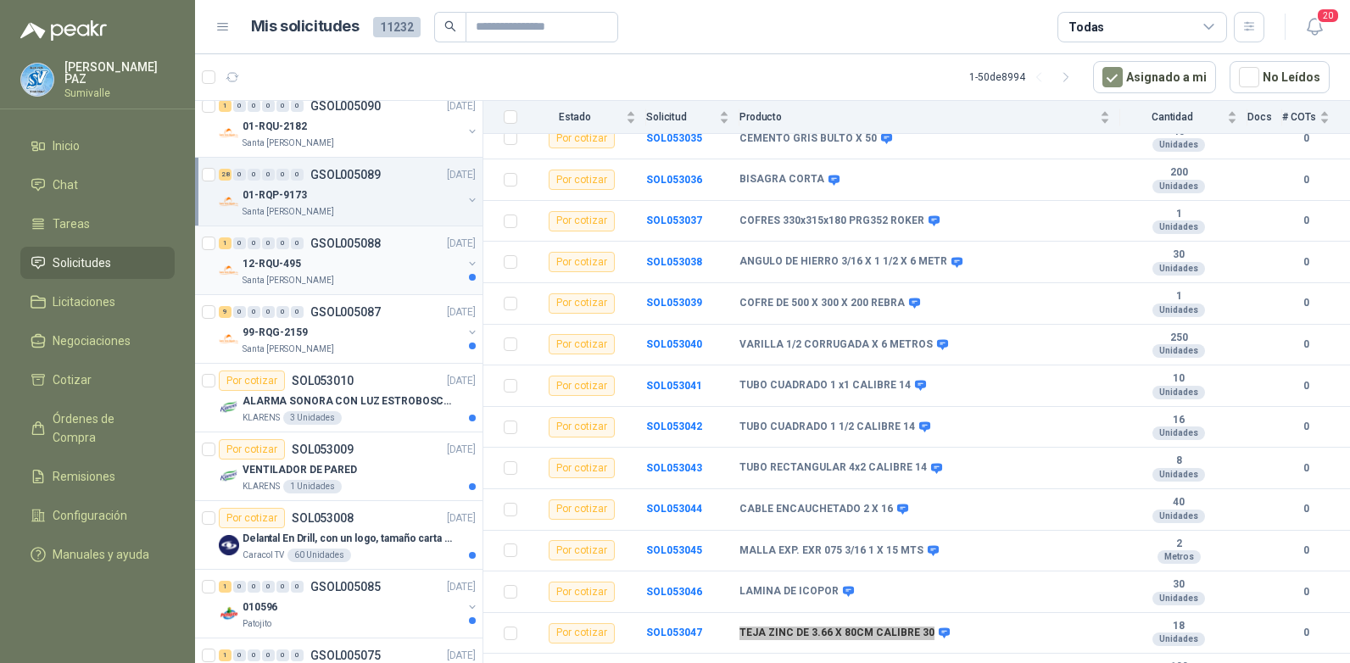 The height and width of the screenshot is (663, 1350). Describe the element at coordinates (322, 449) in the screenshot. I see `p: SOL053009` at that location.